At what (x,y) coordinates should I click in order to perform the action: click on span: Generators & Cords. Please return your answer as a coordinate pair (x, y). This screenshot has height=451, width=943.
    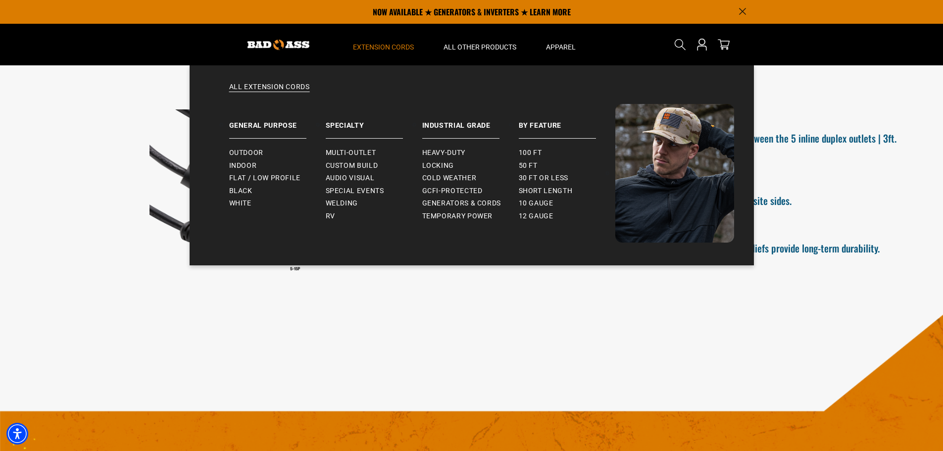
    Looking at the image, I should click on (462, 203).